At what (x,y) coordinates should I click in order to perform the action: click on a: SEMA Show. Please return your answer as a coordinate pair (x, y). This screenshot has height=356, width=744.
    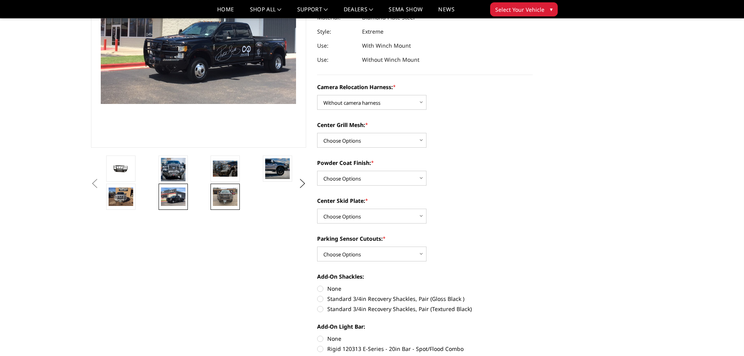
    Looking at the image, I should click on (405, 12).